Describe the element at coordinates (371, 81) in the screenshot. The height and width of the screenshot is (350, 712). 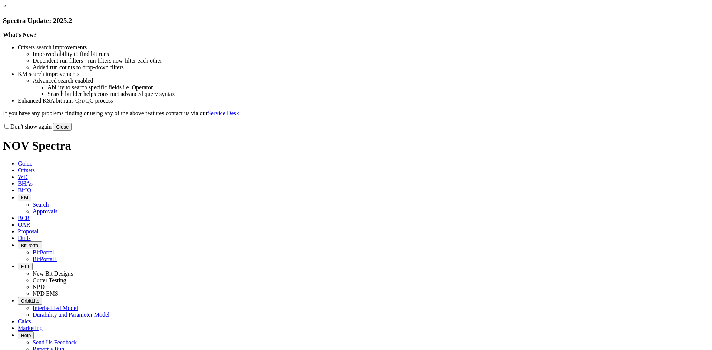
I see `li: Advanced search enabled` at that location.